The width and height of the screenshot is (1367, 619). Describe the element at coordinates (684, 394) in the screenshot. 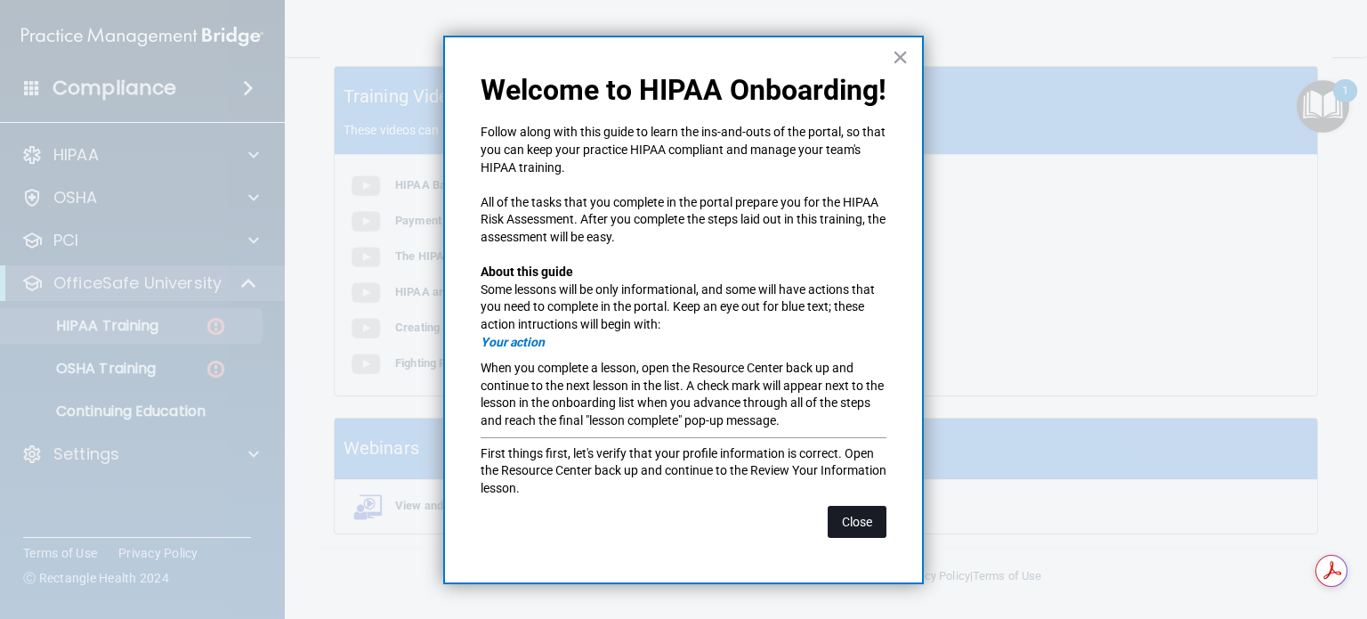

I see `p: When you complete a lesson, open the Resource Center back up and continue to the next lesson in t...` at that location.